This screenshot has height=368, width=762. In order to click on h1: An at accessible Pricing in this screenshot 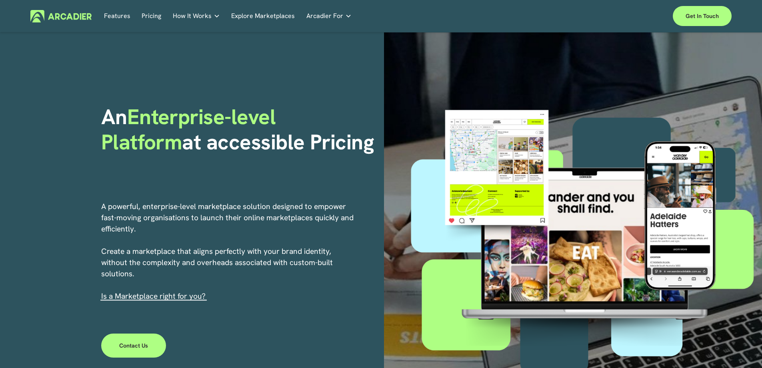, I will do `click(240, 129)`.